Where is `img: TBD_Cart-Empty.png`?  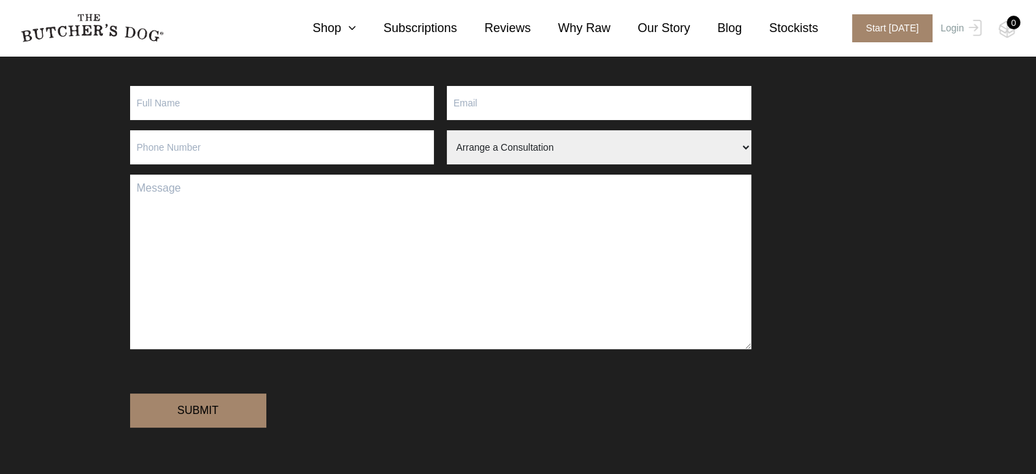 img: TBD_Cart-Empty.png is located at coordinates (1007, 29).